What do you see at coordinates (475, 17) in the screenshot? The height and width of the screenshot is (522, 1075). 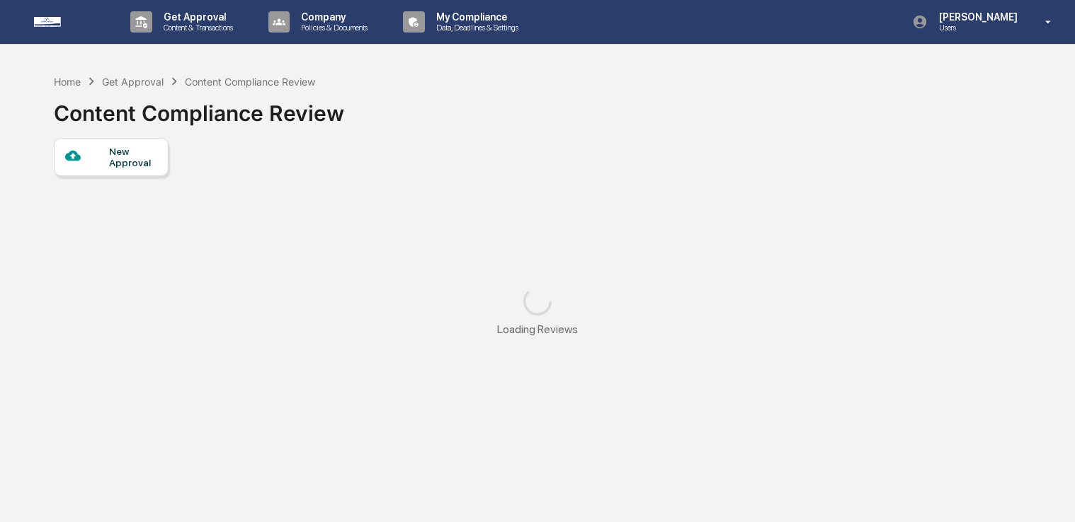 I see `p: My Compliance` at bounding box center [475, 17].